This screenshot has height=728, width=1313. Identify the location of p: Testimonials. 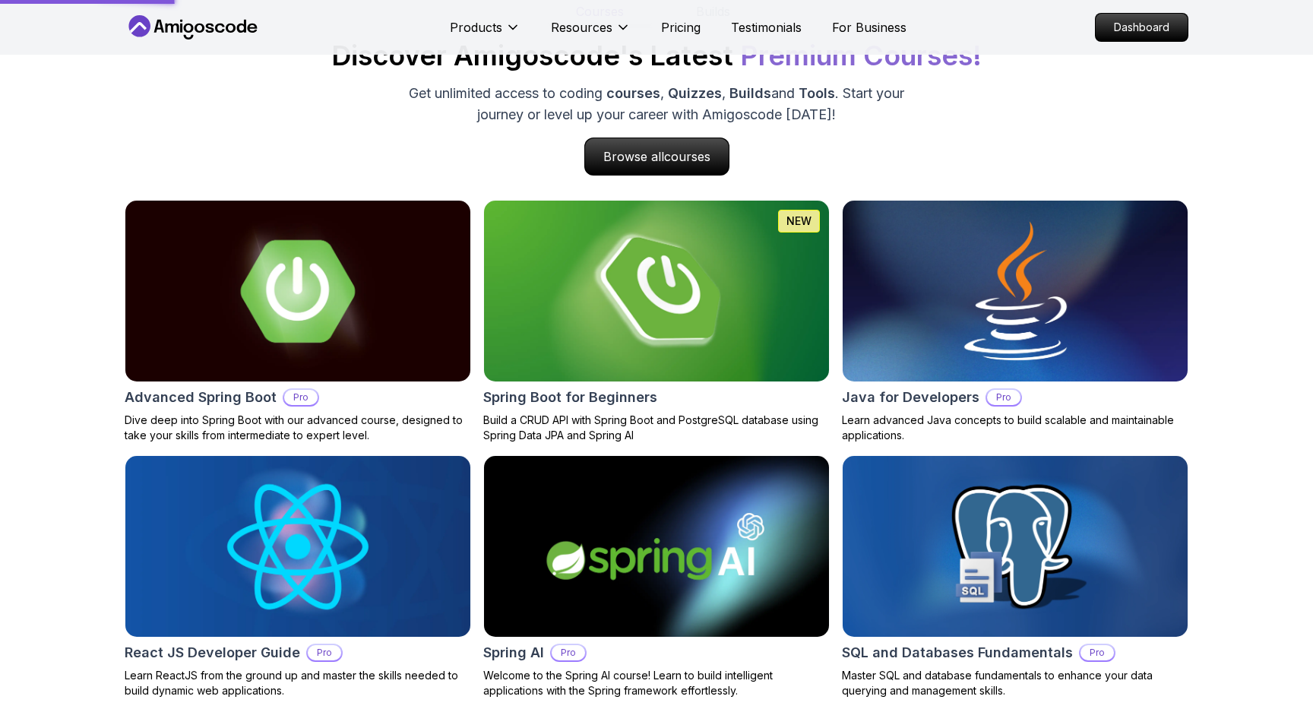
(766, 27).